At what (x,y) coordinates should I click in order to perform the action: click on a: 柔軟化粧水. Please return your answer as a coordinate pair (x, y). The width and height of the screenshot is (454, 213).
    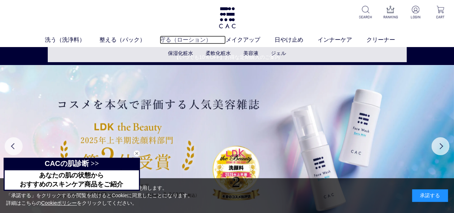
    Looking at the image, I should click on (218, 53).